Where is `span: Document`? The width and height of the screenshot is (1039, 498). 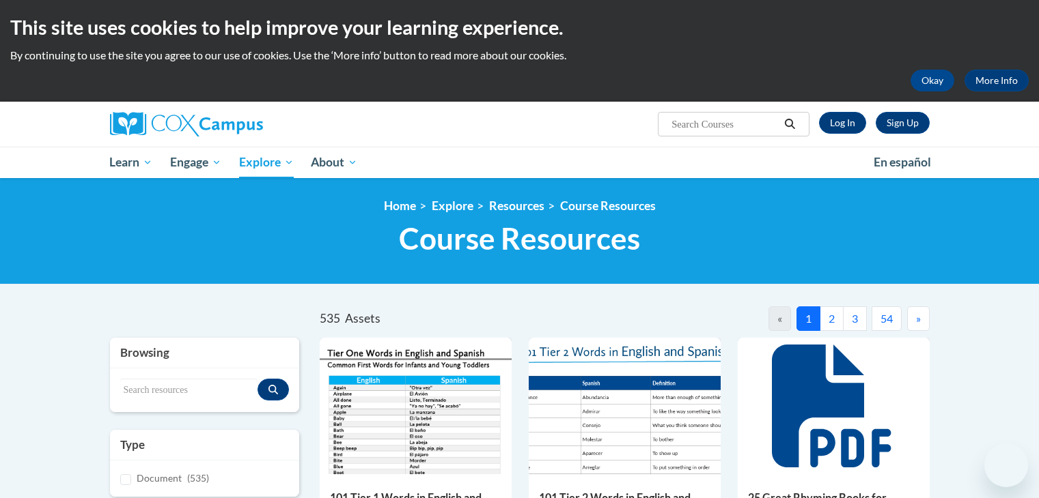 span: Document is located at coordinates (159, 478).